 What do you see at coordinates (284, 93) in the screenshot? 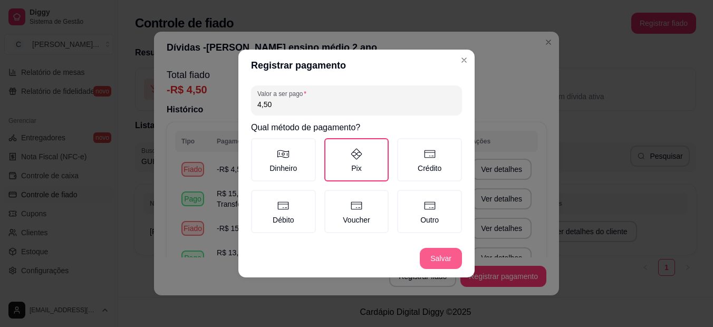
I see `label: Valor a ser pago` at bounding box center [284, 93].